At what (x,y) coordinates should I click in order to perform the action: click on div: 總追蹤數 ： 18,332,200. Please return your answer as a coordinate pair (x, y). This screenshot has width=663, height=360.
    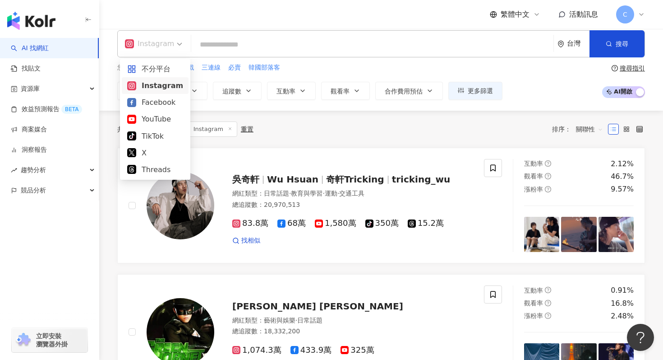
    Looking at the image, I should click on (353, 331).